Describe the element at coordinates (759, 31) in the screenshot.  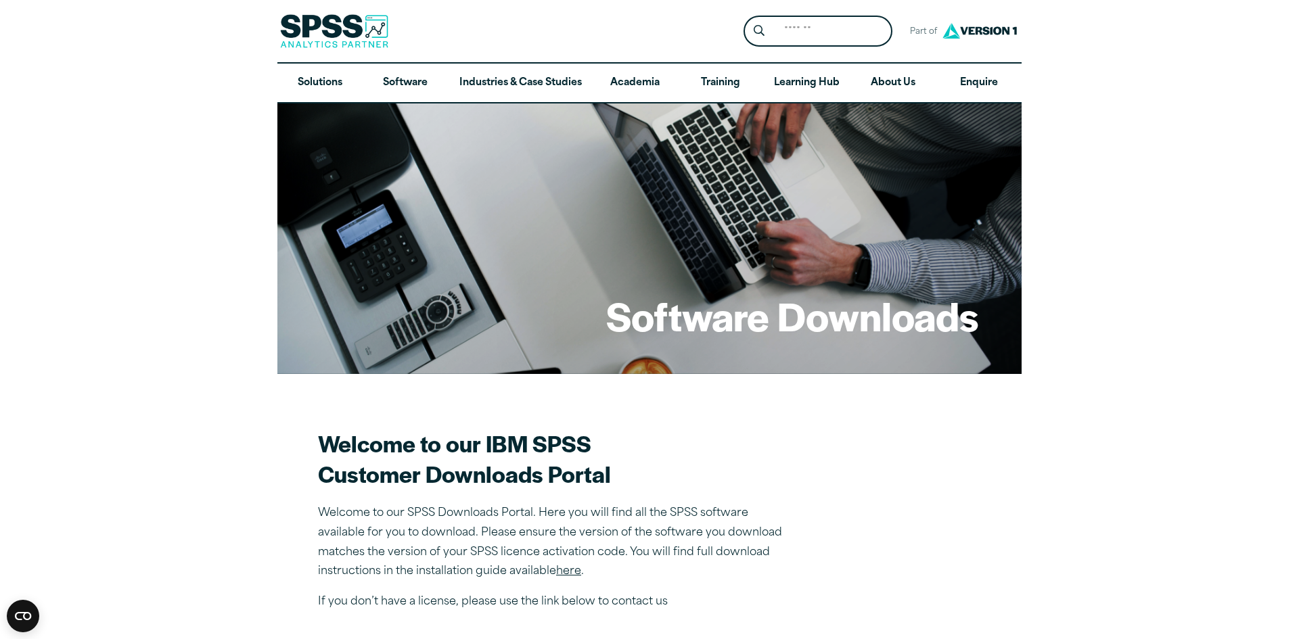
I see `button: Search magnifying glass icon` at that location.